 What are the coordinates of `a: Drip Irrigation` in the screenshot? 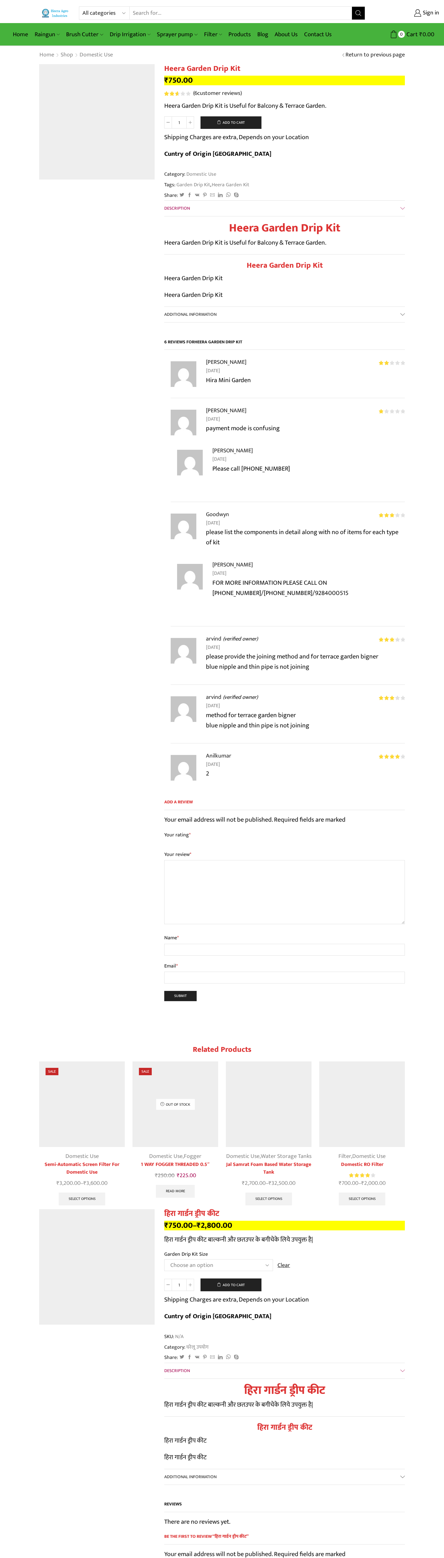 It's located at (130, 34).